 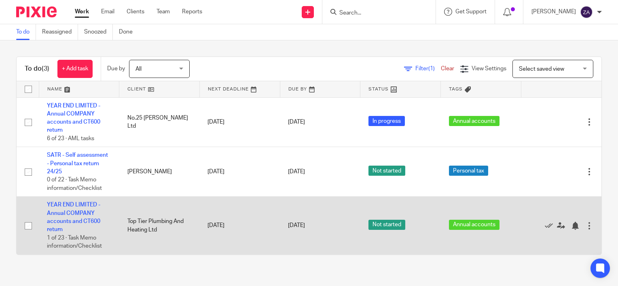 I want to click on span: All, so click(x=138, y=69).